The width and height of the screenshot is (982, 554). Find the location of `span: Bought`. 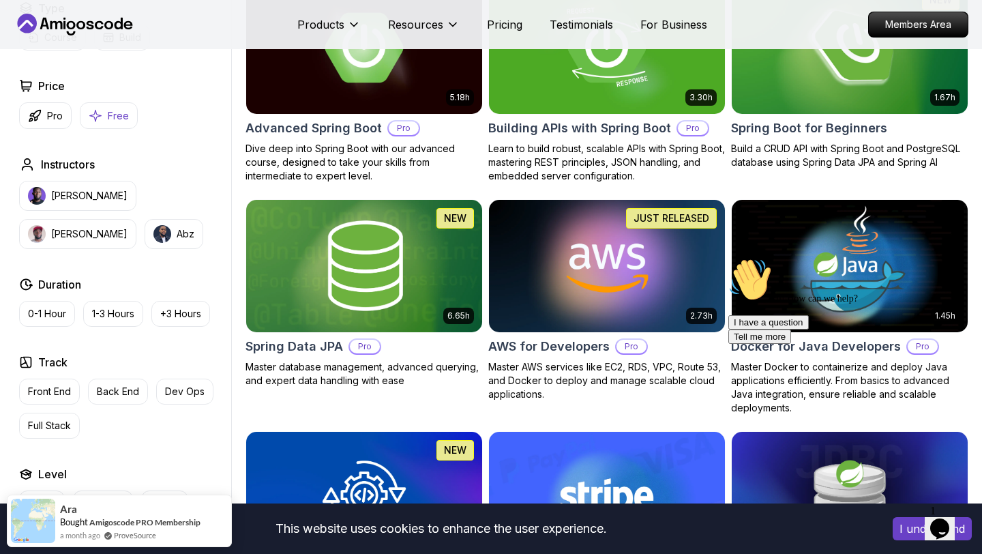

span: Bought is located at coordinates (74, 522).